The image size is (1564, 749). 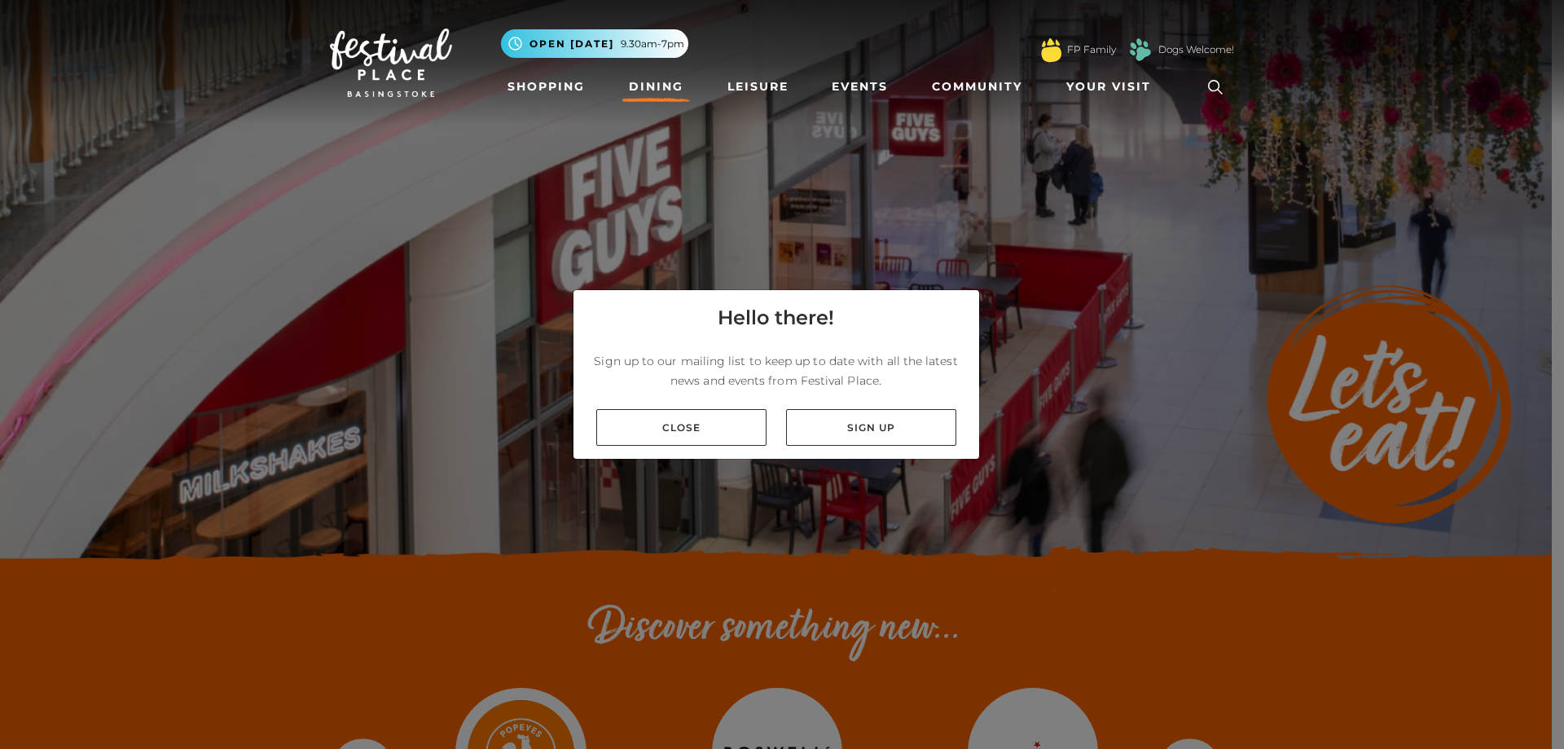 What do you see at coordinates (776, 318) in the screenshot?
I see `h4: Hello there!` at bounding box center [776, 318].